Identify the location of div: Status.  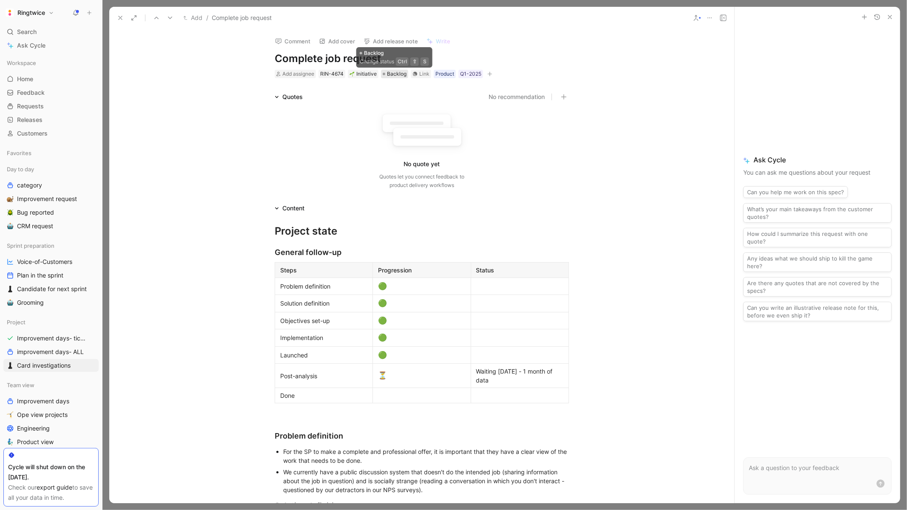
(520, 270).